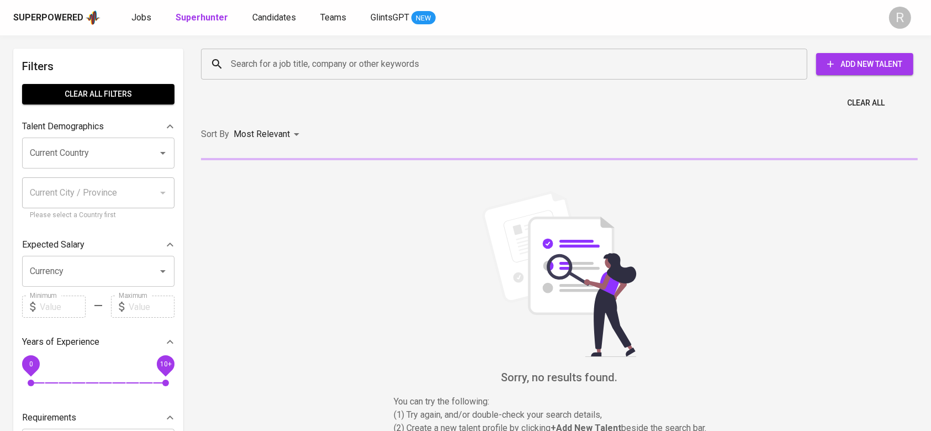  What do you see at coordinates (559, 415) in the screenshot?
I see `p: (1) Try again, and/or double-check your search details,` at bounding box center [559, 415].